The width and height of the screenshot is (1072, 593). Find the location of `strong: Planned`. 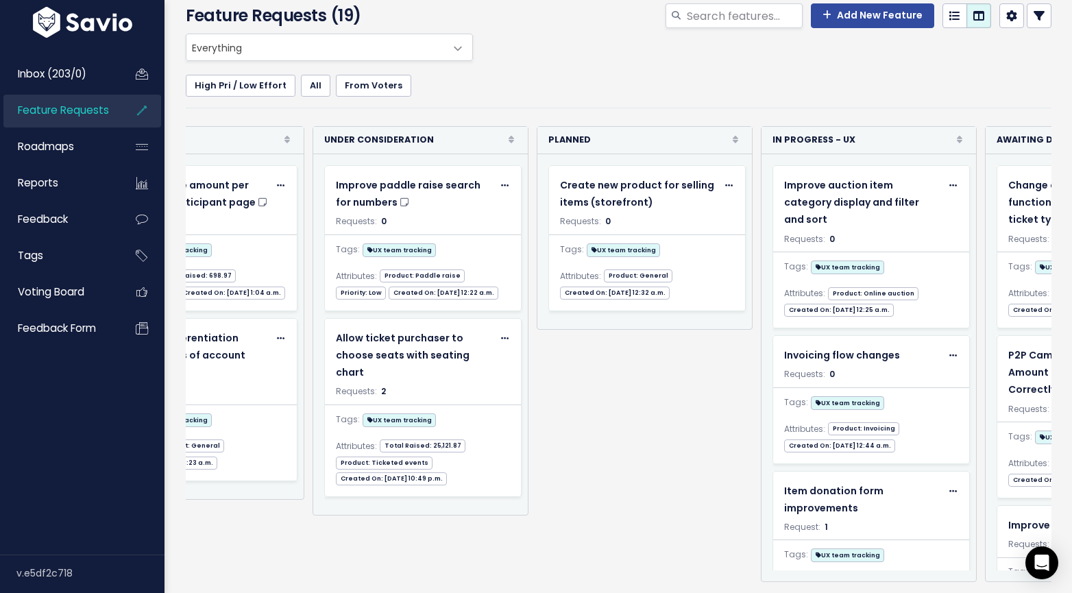

strong: Planned is located at coordinates (570, 140).